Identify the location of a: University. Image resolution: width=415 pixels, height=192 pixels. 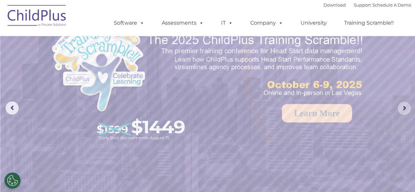
(314, 23).